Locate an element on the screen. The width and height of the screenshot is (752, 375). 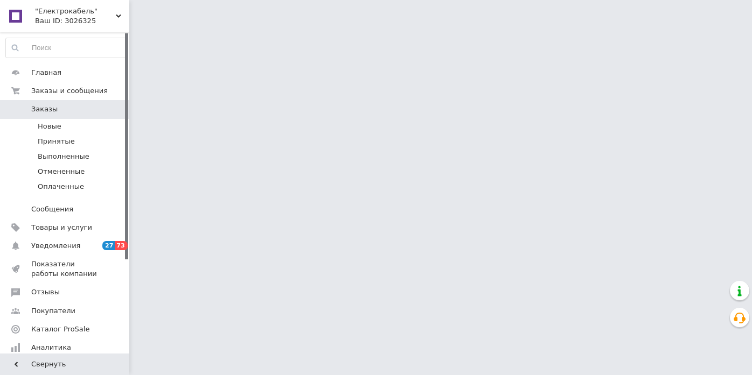
input: Поиск is located at coordinates (66, 48).